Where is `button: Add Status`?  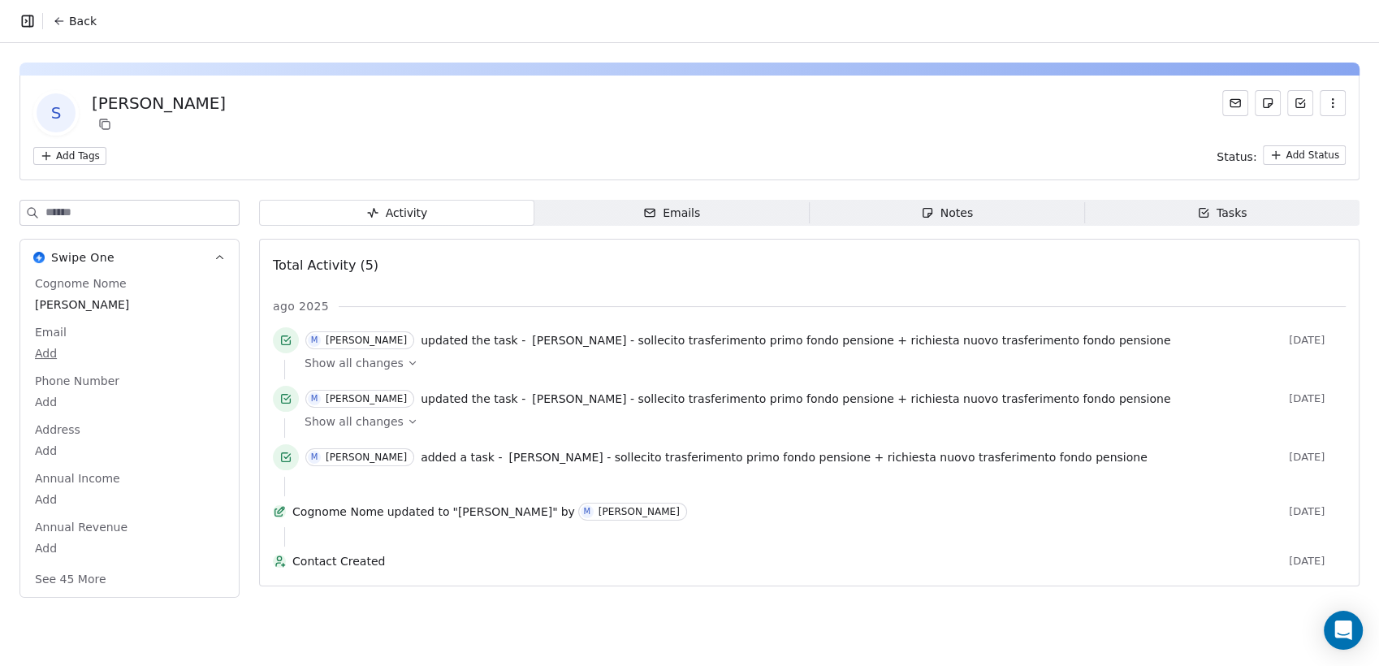 button: Add Status is located at coordinates (1304, 155).